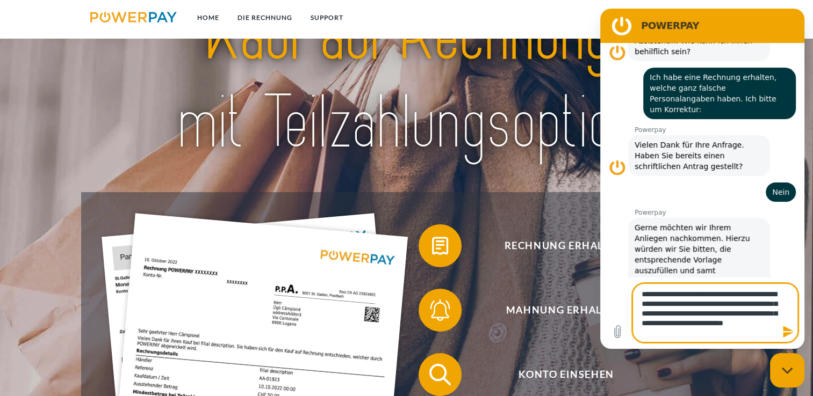 The width and height of the screenshot is (813, 396). I want to click on span: Gerne möchten wir Ihrem Anliegen nachkommen. Hierzu würden wir Sie bitten, die entsprechende Vorl..., so click(95, 257).